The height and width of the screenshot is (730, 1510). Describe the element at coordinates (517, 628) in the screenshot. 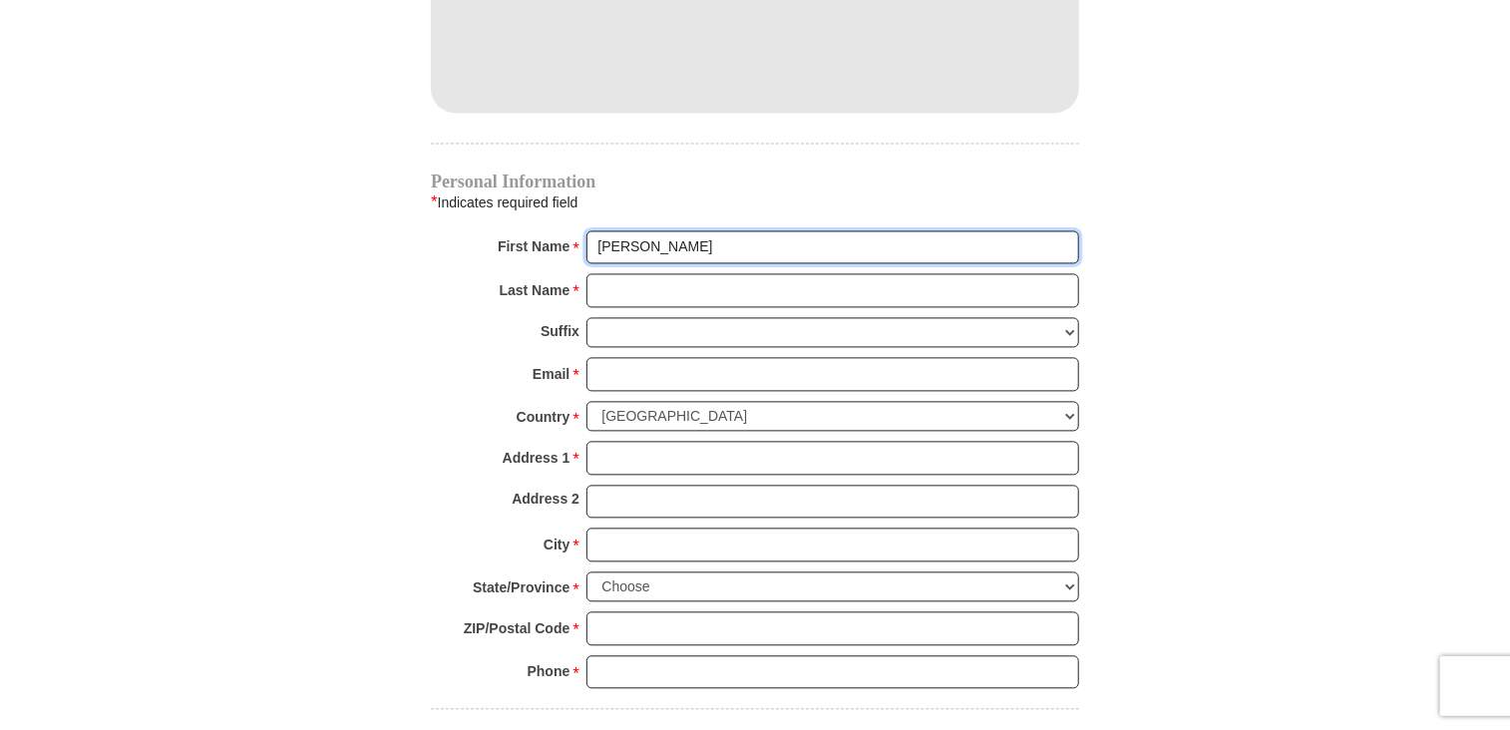

I see `strong: ZIP/Postal Code` at that location.